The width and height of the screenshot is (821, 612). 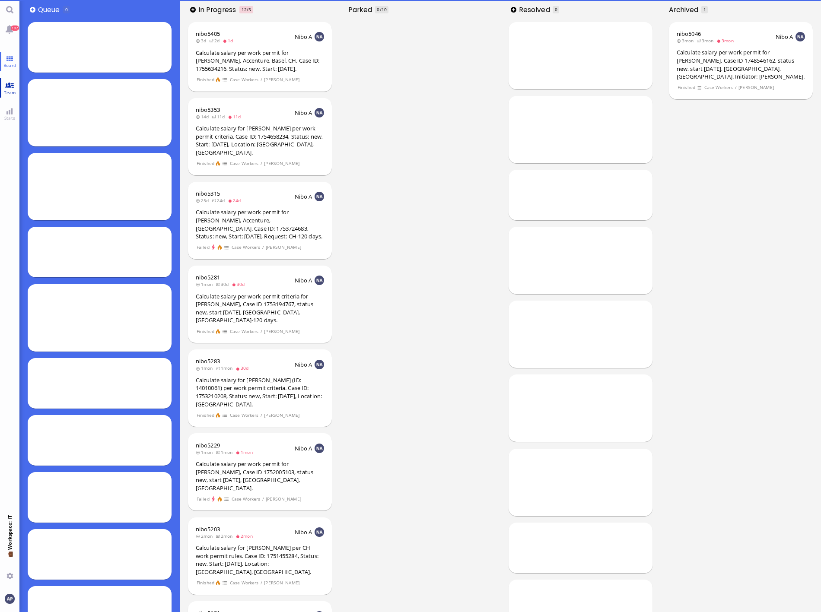 What do you see at coordinates (208, 361) in the screenshot?
I see `span: nibo5283` at bounding box center [208, 361].